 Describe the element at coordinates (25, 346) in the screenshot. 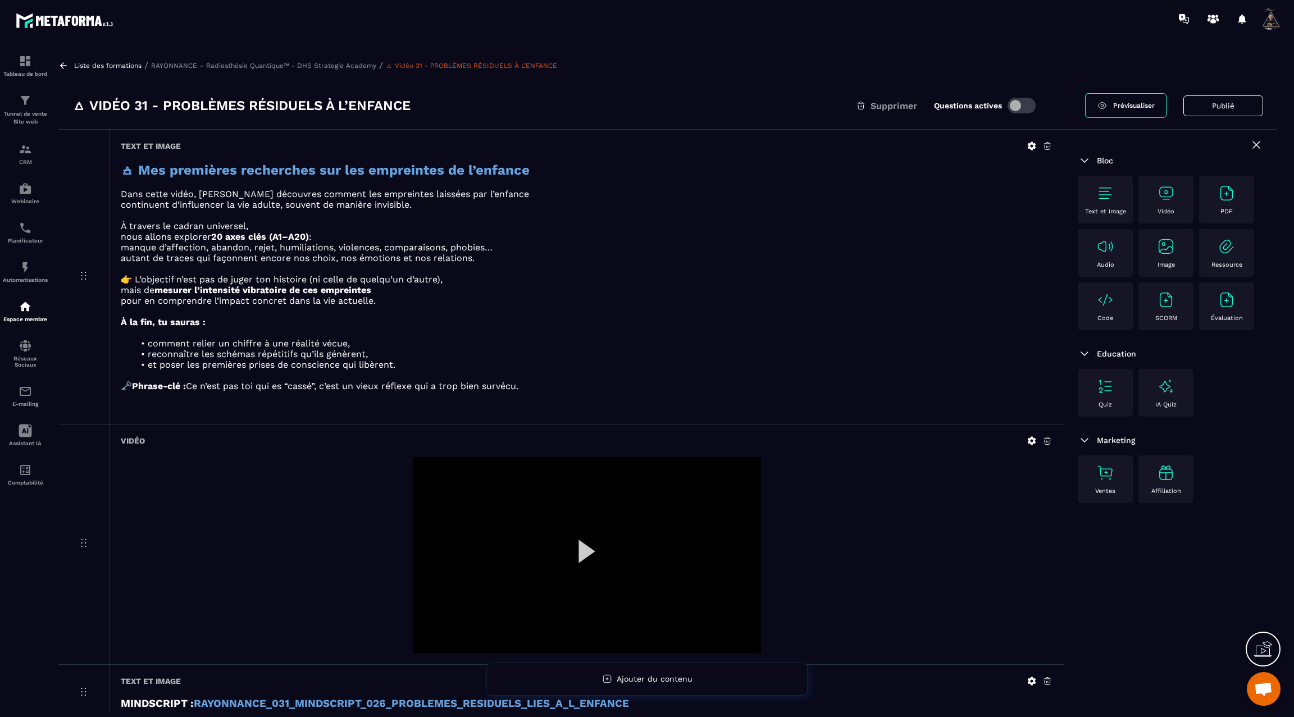

I see `img: social-network` at that location.